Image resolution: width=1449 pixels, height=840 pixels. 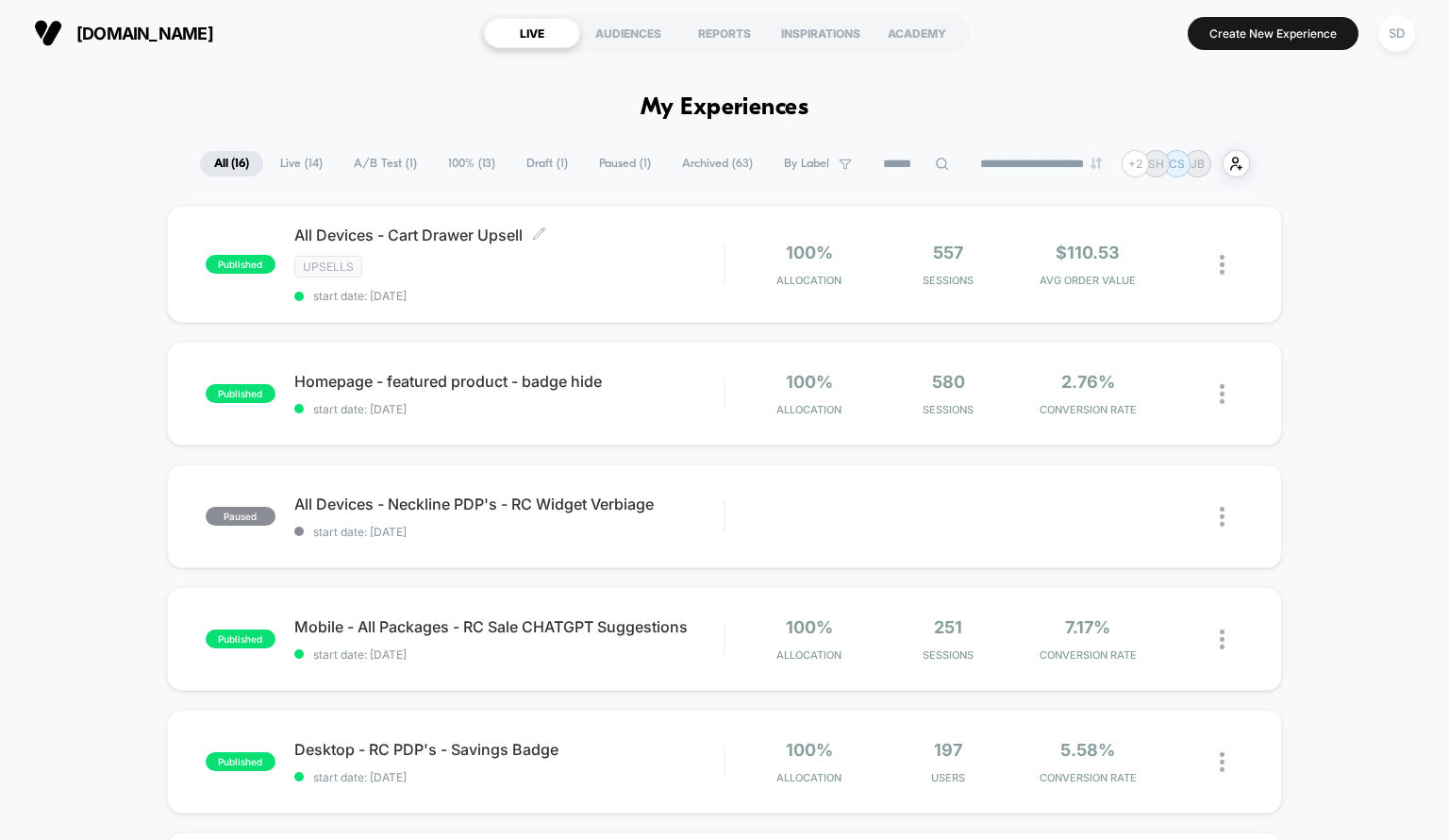 What do you see at coordinates (725, 107) in the screenshot?
I see `h1: My Experiences` at bounding box center [725, 107].